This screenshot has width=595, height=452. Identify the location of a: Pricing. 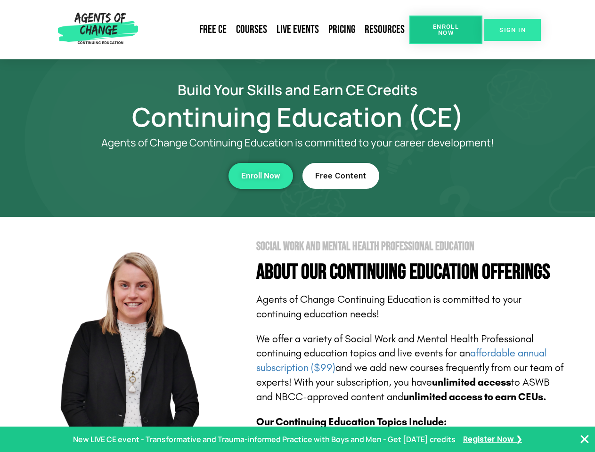
(342, 30).